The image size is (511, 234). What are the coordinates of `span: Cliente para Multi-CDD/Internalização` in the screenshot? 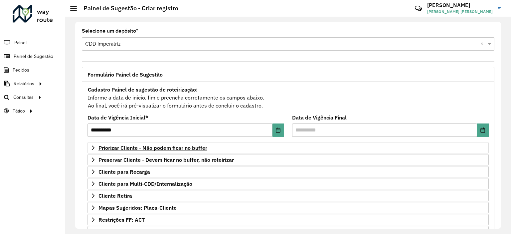 It's located at (145, 184).